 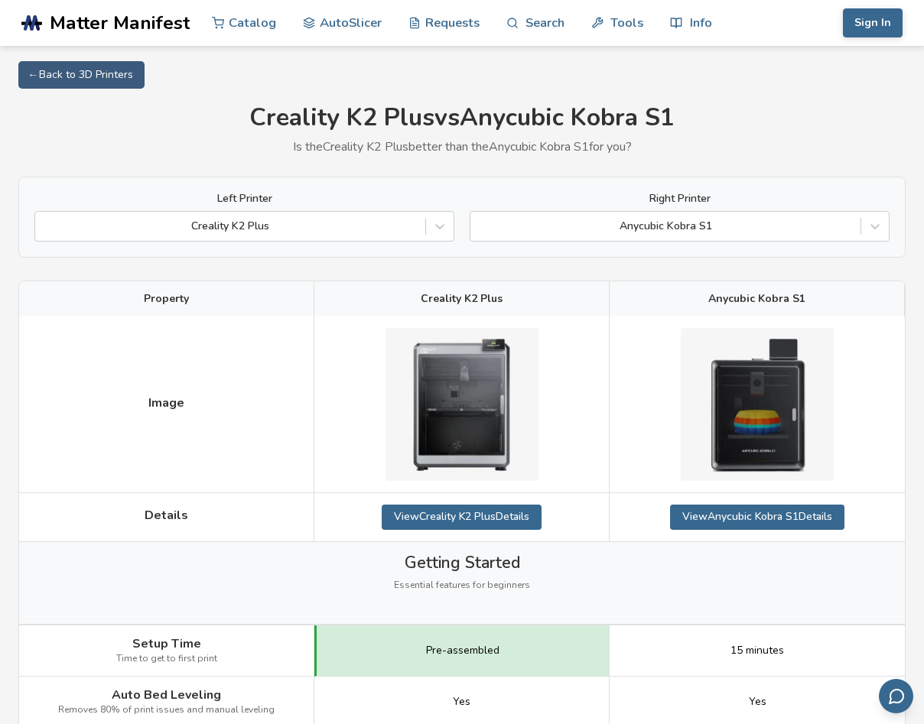 I want to click on a: ← Back to 3D Printers, so click(x=81, y=75).